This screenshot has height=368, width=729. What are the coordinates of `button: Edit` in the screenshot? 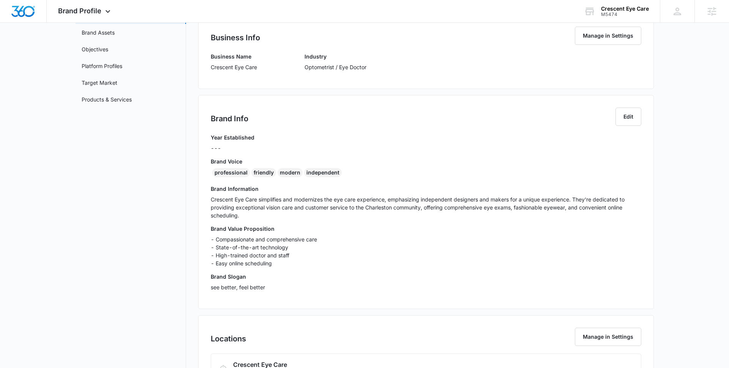 It's located at (629, 117).